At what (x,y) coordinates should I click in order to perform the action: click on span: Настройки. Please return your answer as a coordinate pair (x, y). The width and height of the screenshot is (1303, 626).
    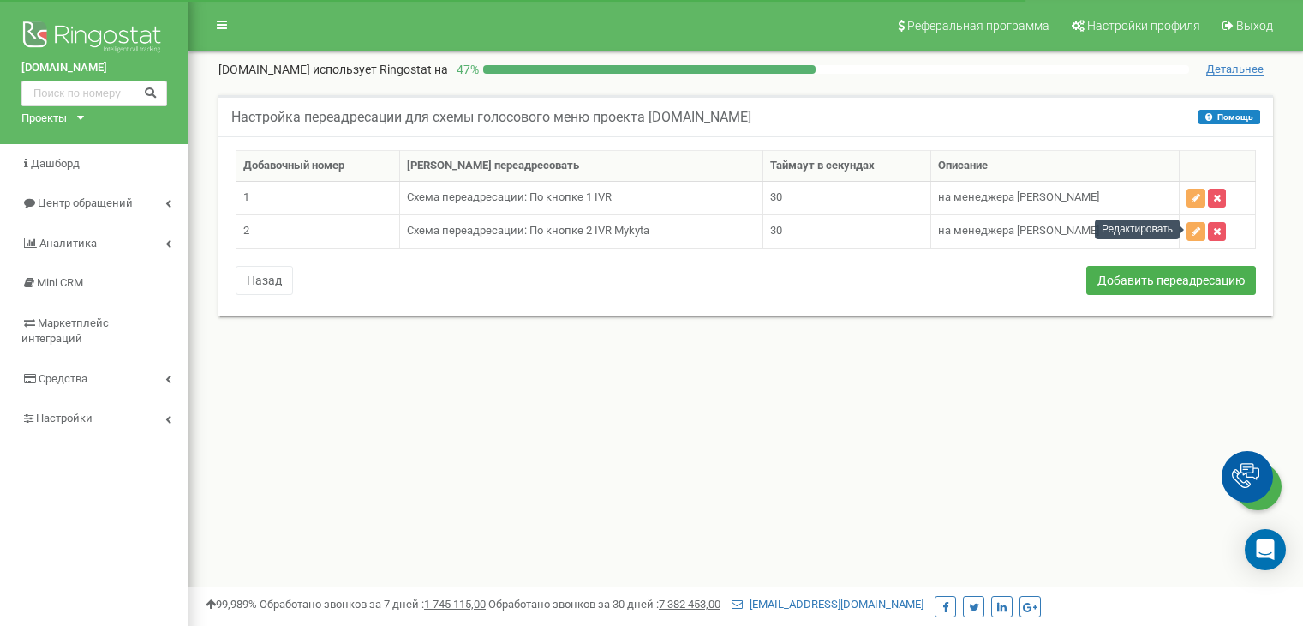
    Looking at the image, I should click on (64, 417).